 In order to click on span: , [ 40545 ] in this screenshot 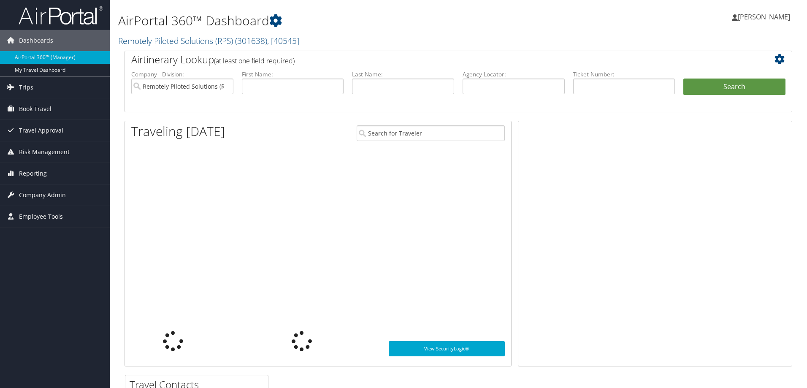, I will do `click(283, 41)`.